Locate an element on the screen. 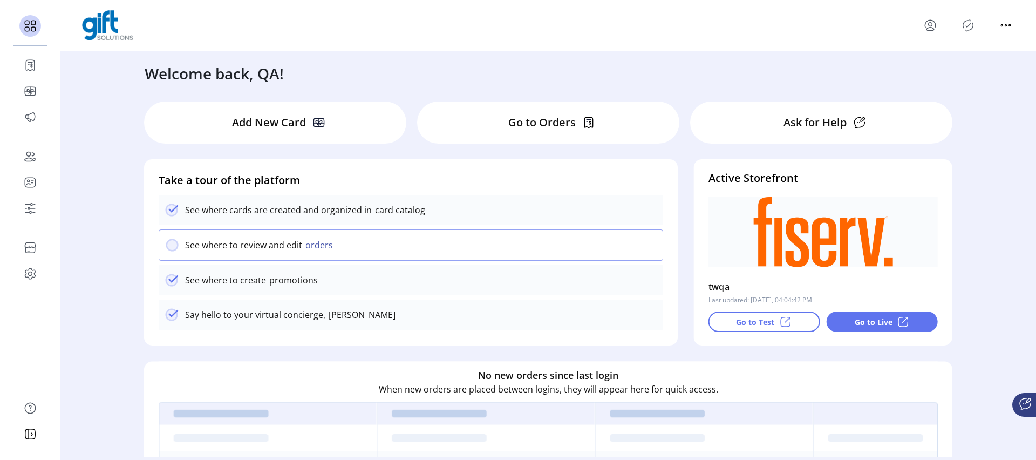  p: Go to Orders is located at coordinates (542, 123).